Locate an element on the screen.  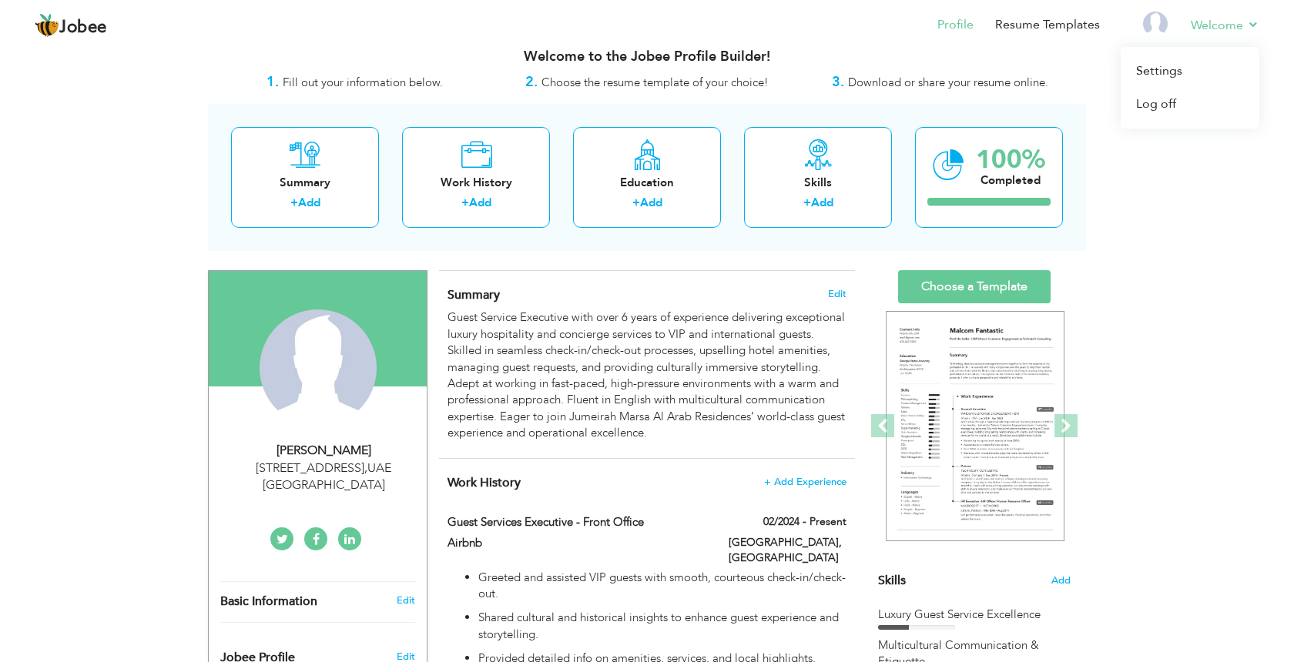
div: Summary is located at coordinates (305, 182).